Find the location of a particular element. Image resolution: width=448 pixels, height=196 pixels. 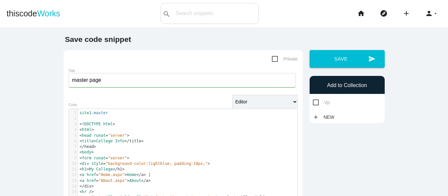

span: Vp is located at coordinates (321, 103).